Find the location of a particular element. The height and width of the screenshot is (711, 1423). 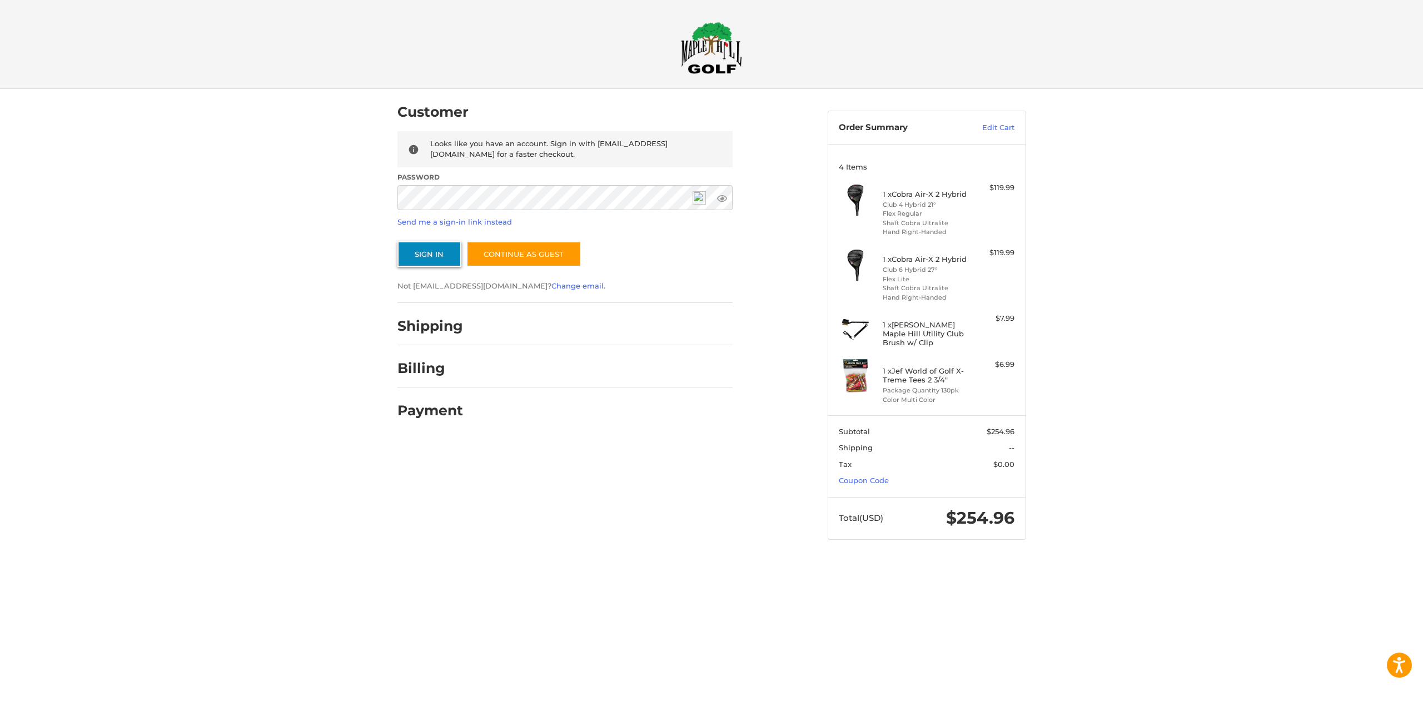

li: Flex Regular is located at coordinates (925, 213).